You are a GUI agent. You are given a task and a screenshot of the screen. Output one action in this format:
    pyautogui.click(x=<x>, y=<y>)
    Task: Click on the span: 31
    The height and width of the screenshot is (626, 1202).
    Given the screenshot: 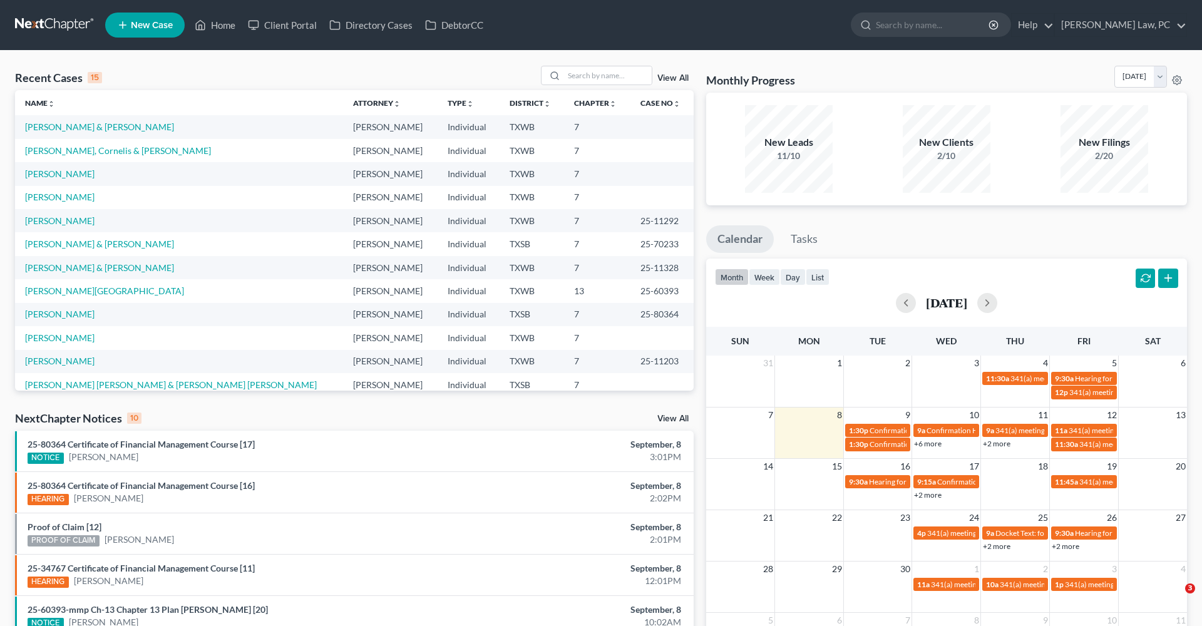 What is the action you would take?
    pyautogui.click(x=768, y=363)
    